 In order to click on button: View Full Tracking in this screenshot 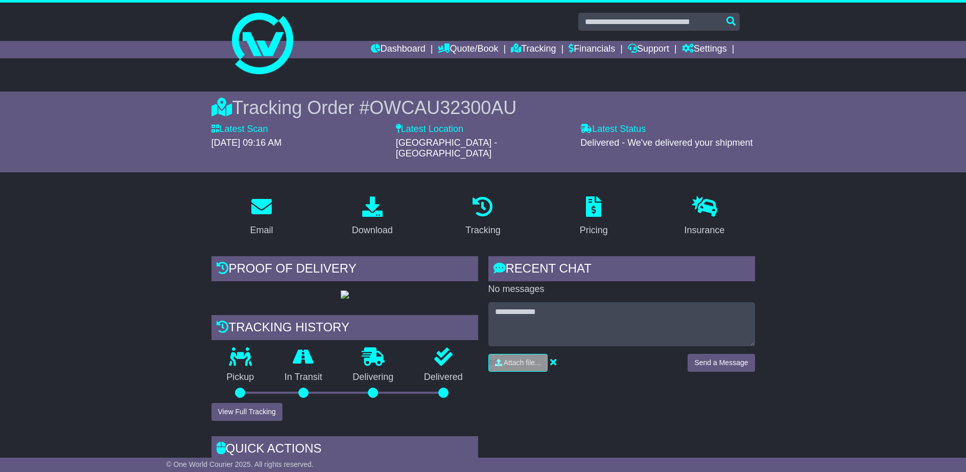, I will do `click(247, 411)`.